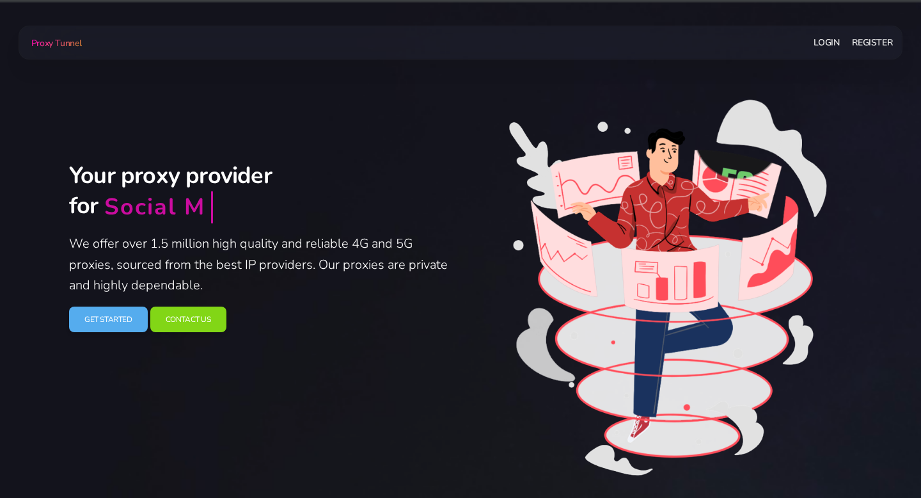 Image resolution: width=921 pixels, height=498 pixels. Describe the element at coordinates (827, 42) in the screenshot. I see `a: Login` at that location.